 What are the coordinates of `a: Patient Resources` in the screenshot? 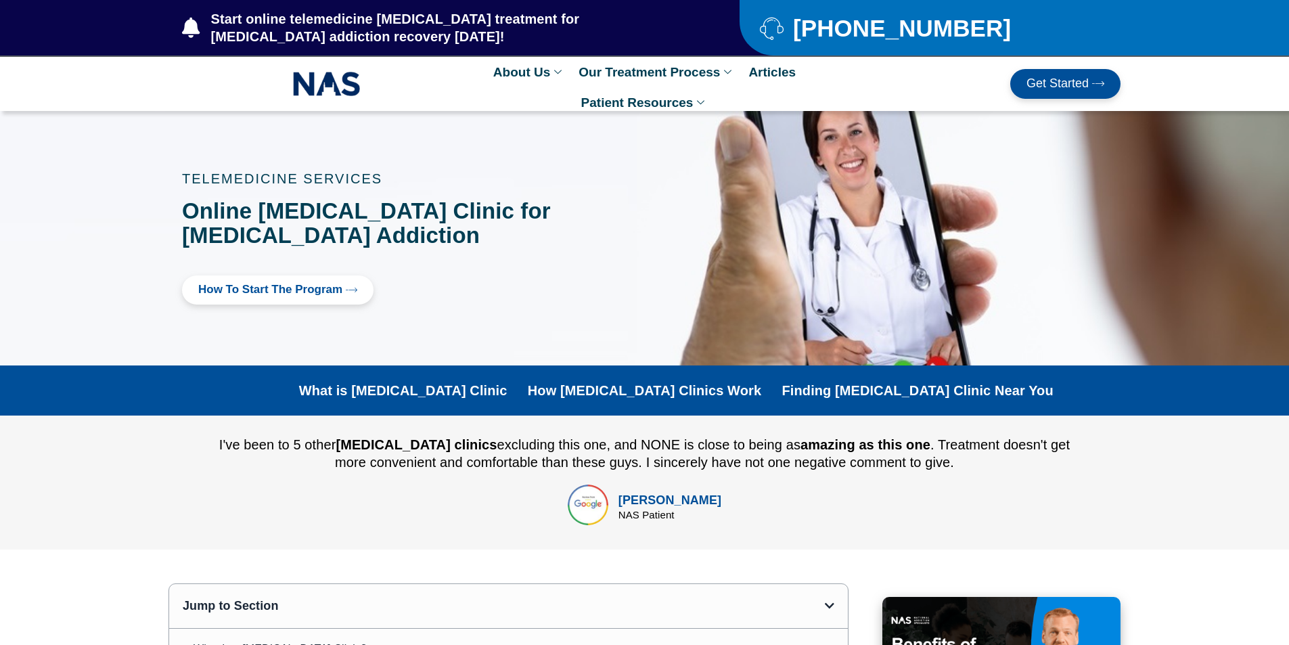 It's located at (645, 102).